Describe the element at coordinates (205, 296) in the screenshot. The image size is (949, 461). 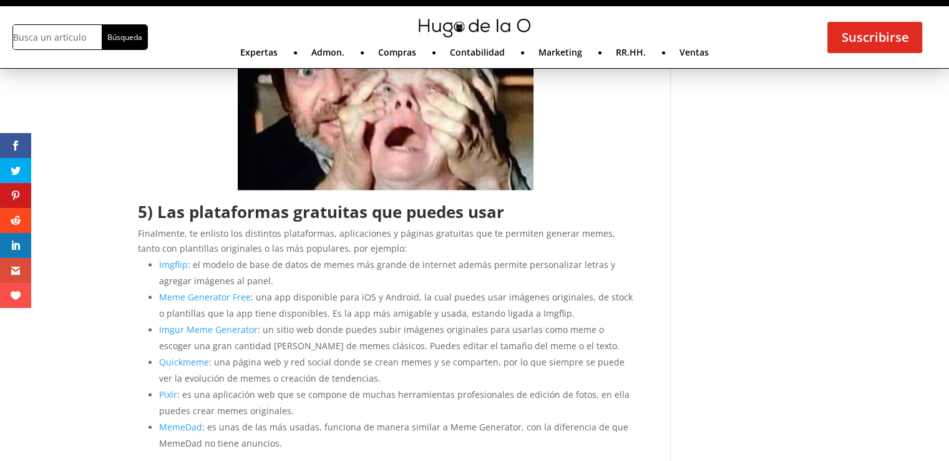
I see `a: Meme Generator Free` at that location.